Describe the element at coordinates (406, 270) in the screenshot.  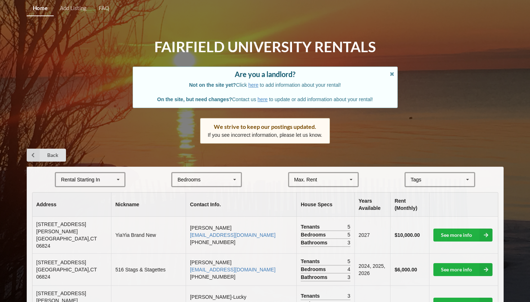
I see `b: $6,000.00` at that location.